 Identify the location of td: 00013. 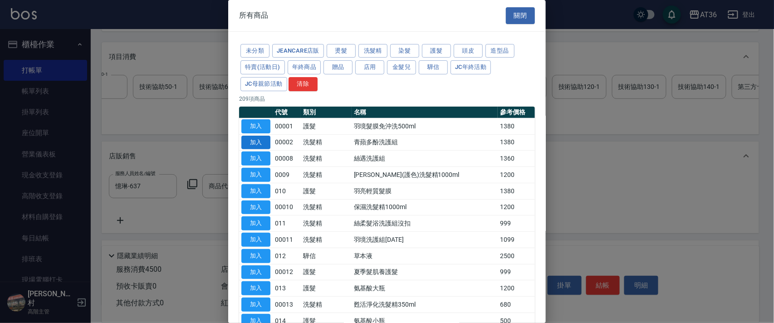
(287, 305).